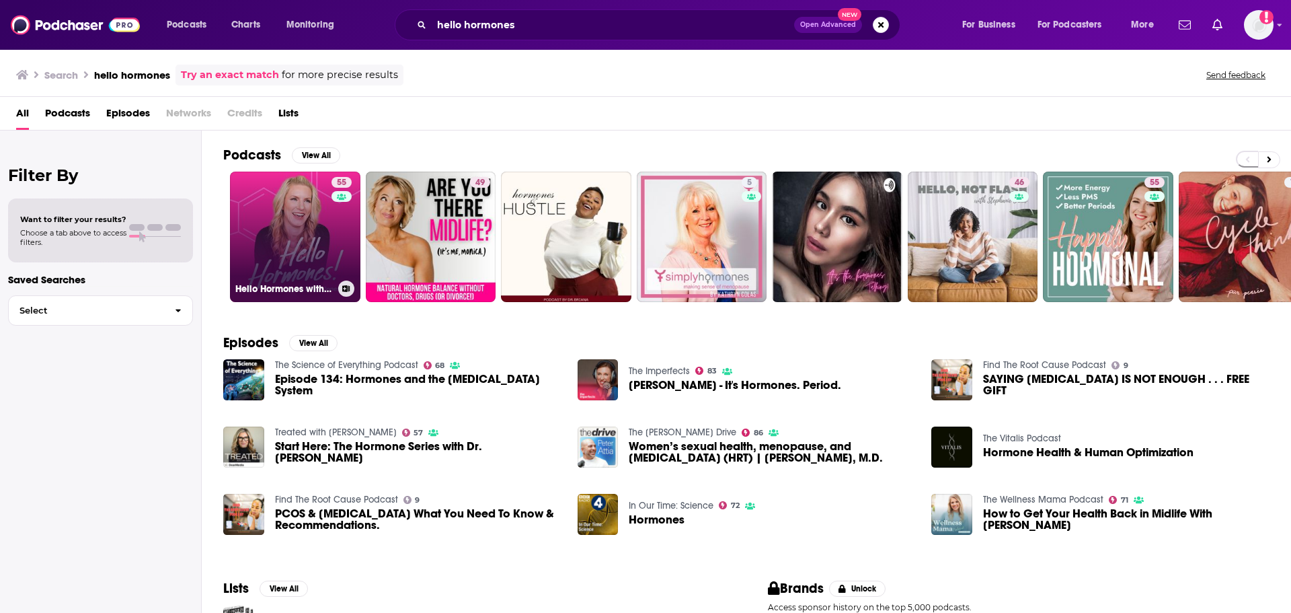 The height and width of the screenshot is (613, 1291). I want to click on a: All, so click(22, 116).